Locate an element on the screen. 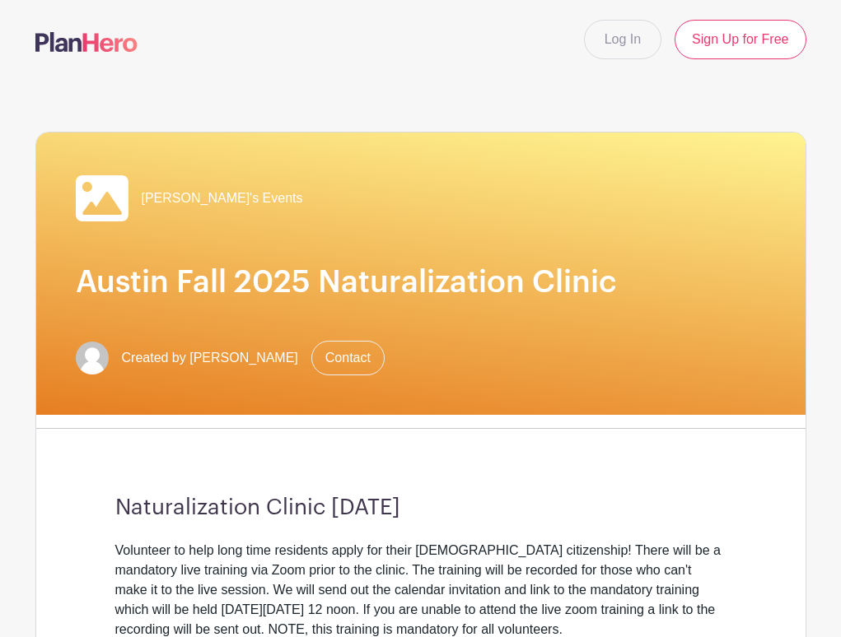 This screenshot has width=841, height=637. a: Sign Up for Free is located at coordinates (739, 40).